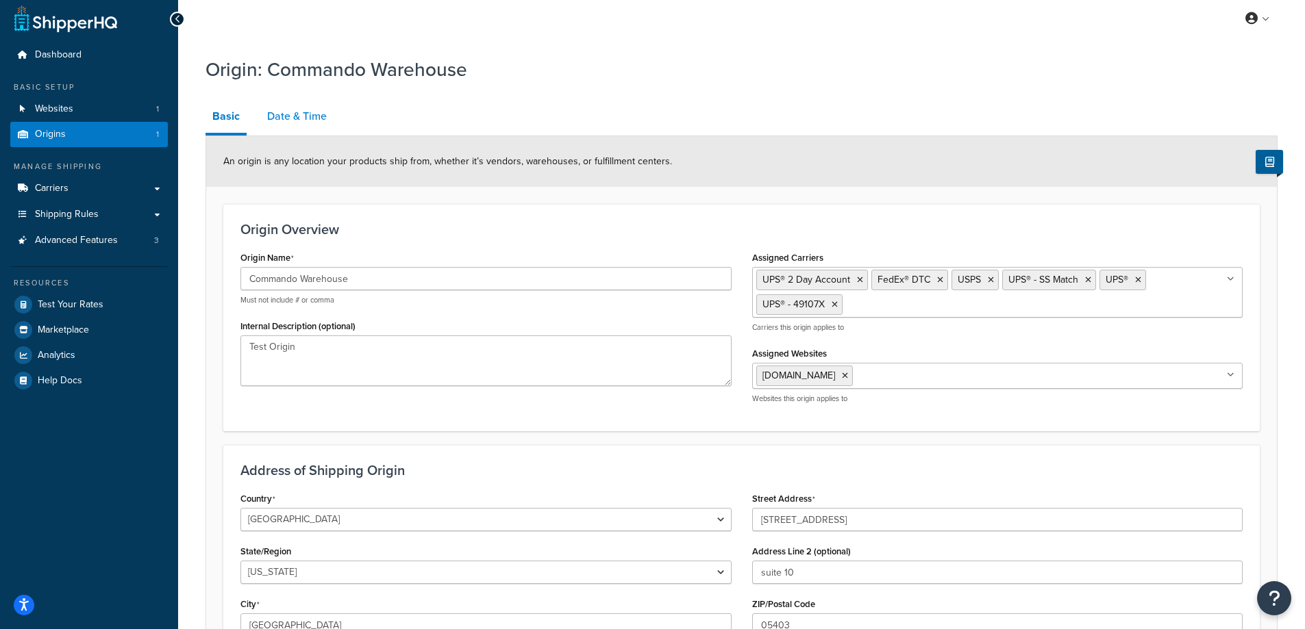 This screenshot has width=1305, height=629. What do you see at coordinates (741, 229) in the screenshot?
I see `h3: Origin Overview` at bounding box center [741, 229].